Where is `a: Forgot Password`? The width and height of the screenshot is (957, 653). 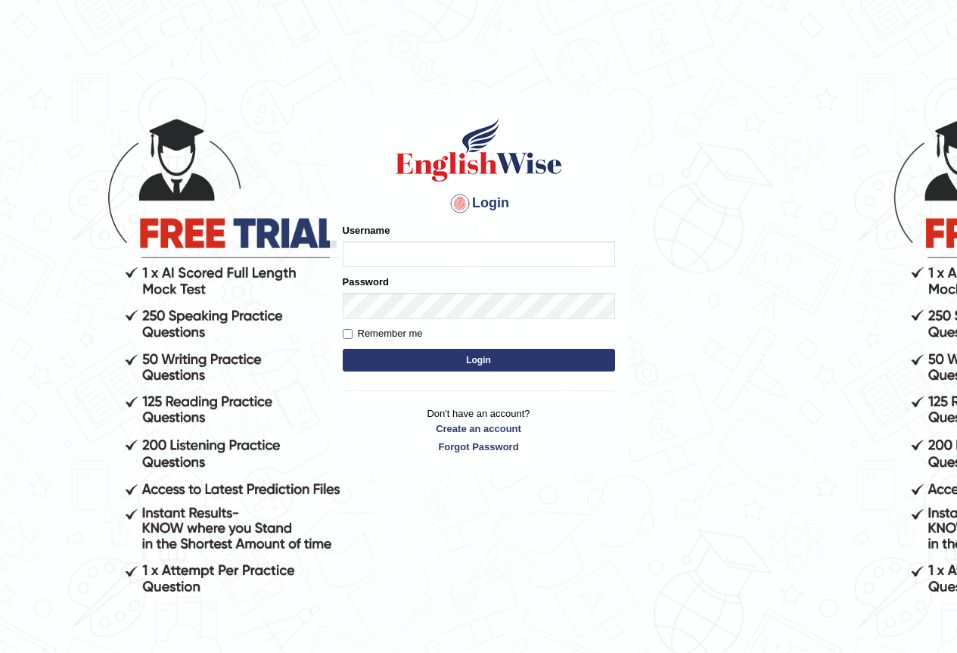
a: Forgot Password is located at coordinates (479, 447).